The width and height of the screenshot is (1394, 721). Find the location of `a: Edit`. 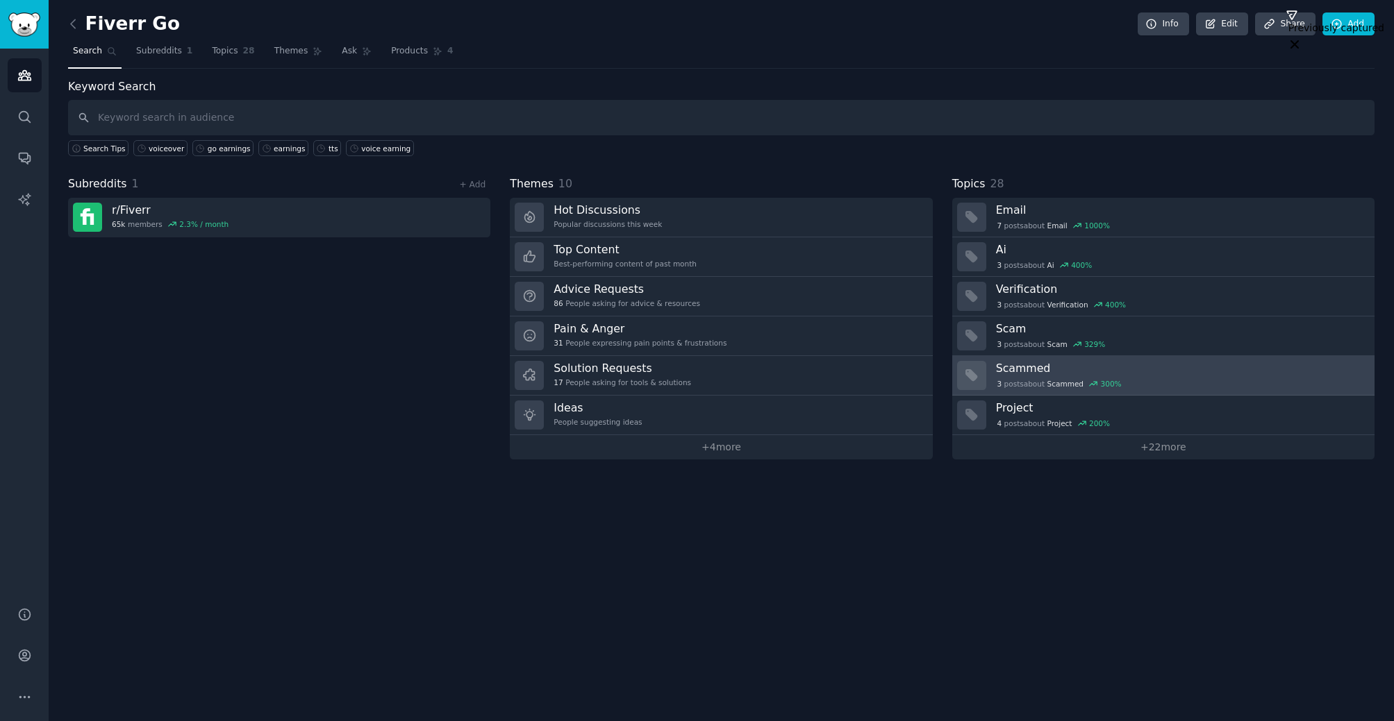

a: Edit is located at coordinates (1221, 24).